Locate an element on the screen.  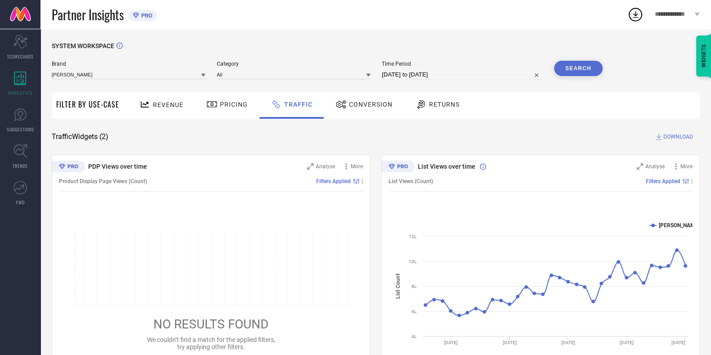
span: Time Period is located at coordinates (462, 64).